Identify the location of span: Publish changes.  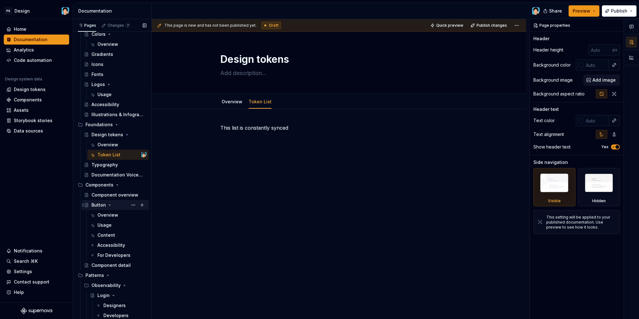
(491, 25).